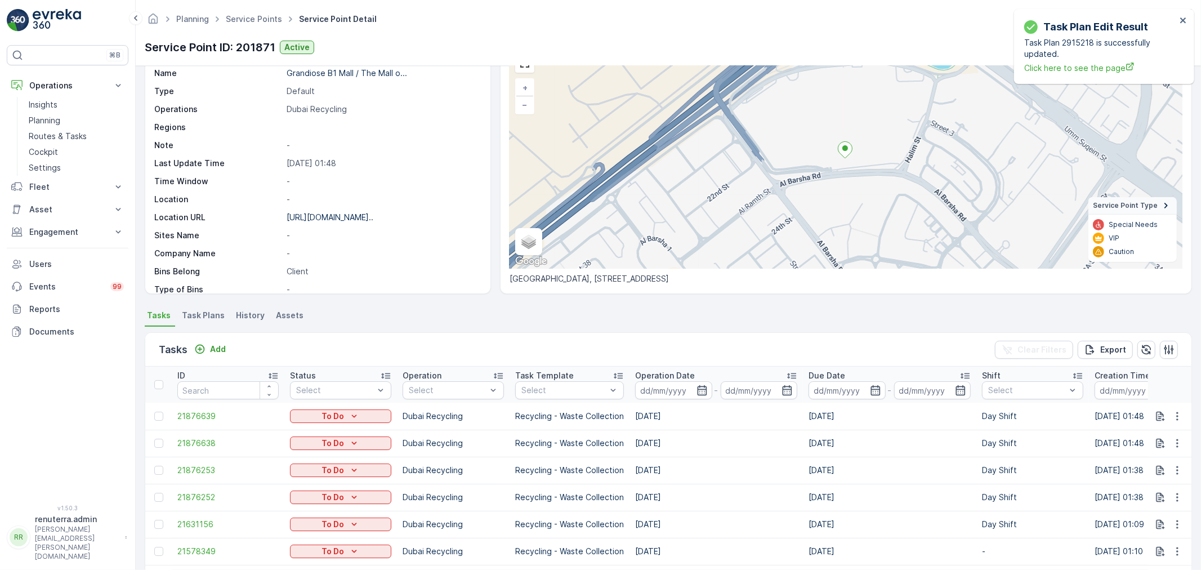 This screenshot has width=1201, height=570. I want to click on p: Location URL, so click(218, 217).